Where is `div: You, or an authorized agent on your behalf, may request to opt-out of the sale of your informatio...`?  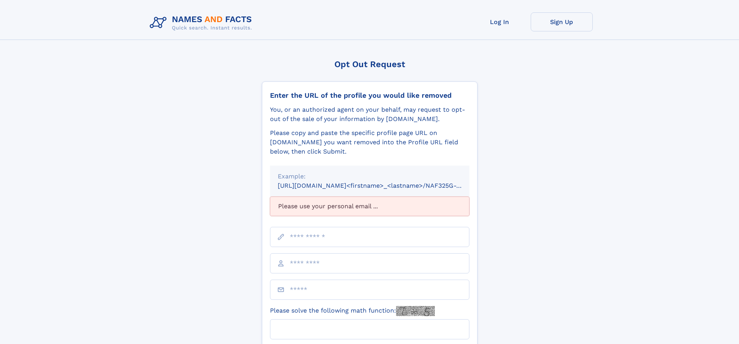 div: You, or an authorized agent on your behalf, may request to opt-out of the sale of your informatio... is located at coordinates (370, 114).